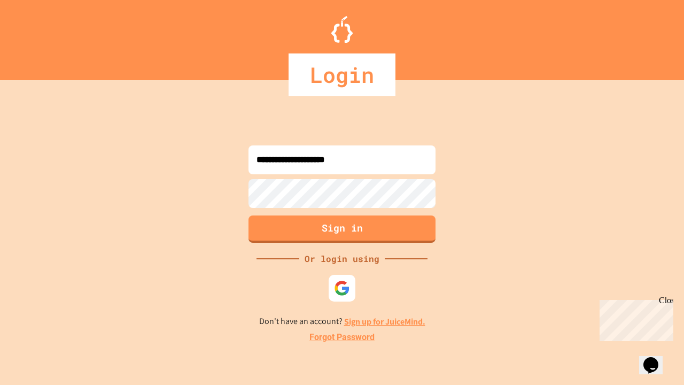  What do you see at coordinates (342, 337) in the screenshot?
I see `a: Forgot Password` at bounding box center [342, 337].